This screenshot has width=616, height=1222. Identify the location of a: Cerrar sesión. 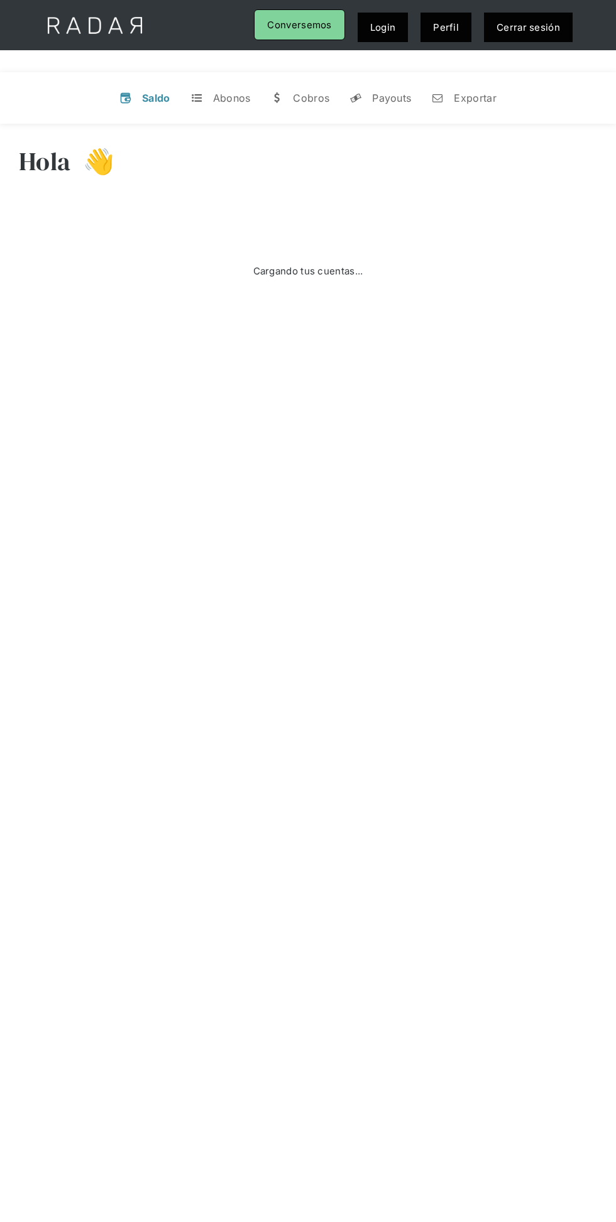
(528, 27).